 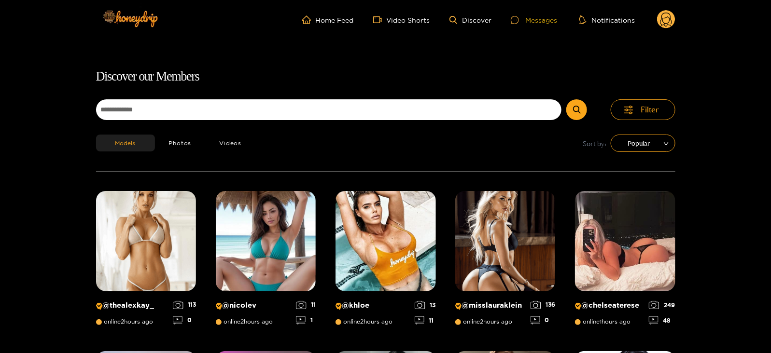 What do you see at coordinates (595, 143) in the screenshot?
I see `span: Sort by:` at bounding box center [595, 143].